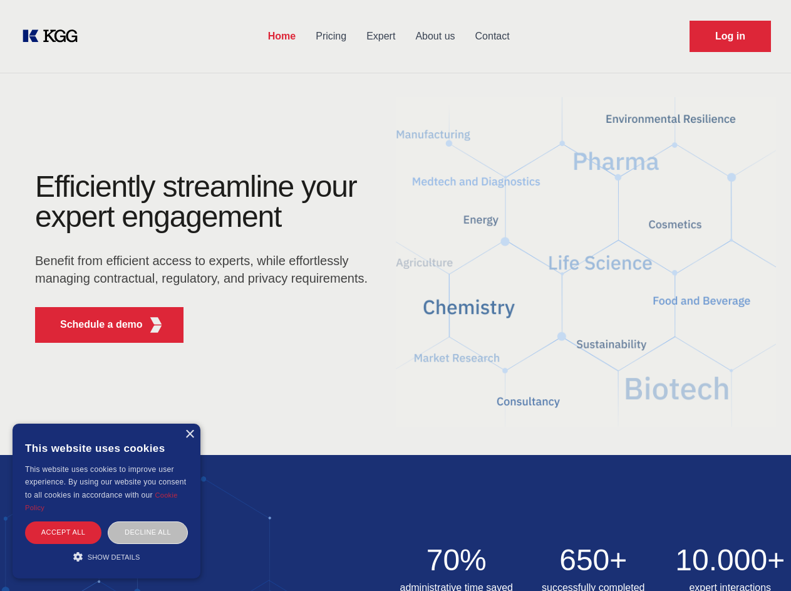  Describe the element at coordinates (282, 36) in the screenshot. I see `a: Home` at that location.